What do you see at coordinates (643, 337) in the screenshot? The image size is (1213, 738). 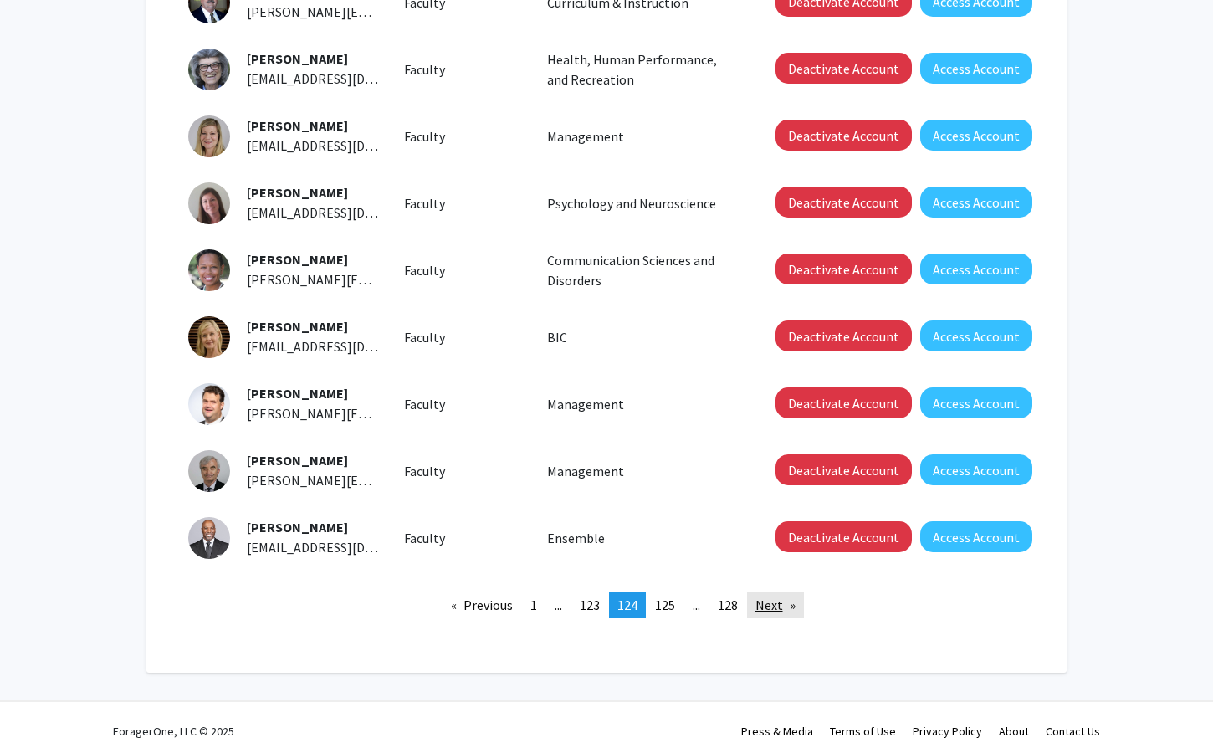 I see `p: BIC` at bounding box center [643, 337].